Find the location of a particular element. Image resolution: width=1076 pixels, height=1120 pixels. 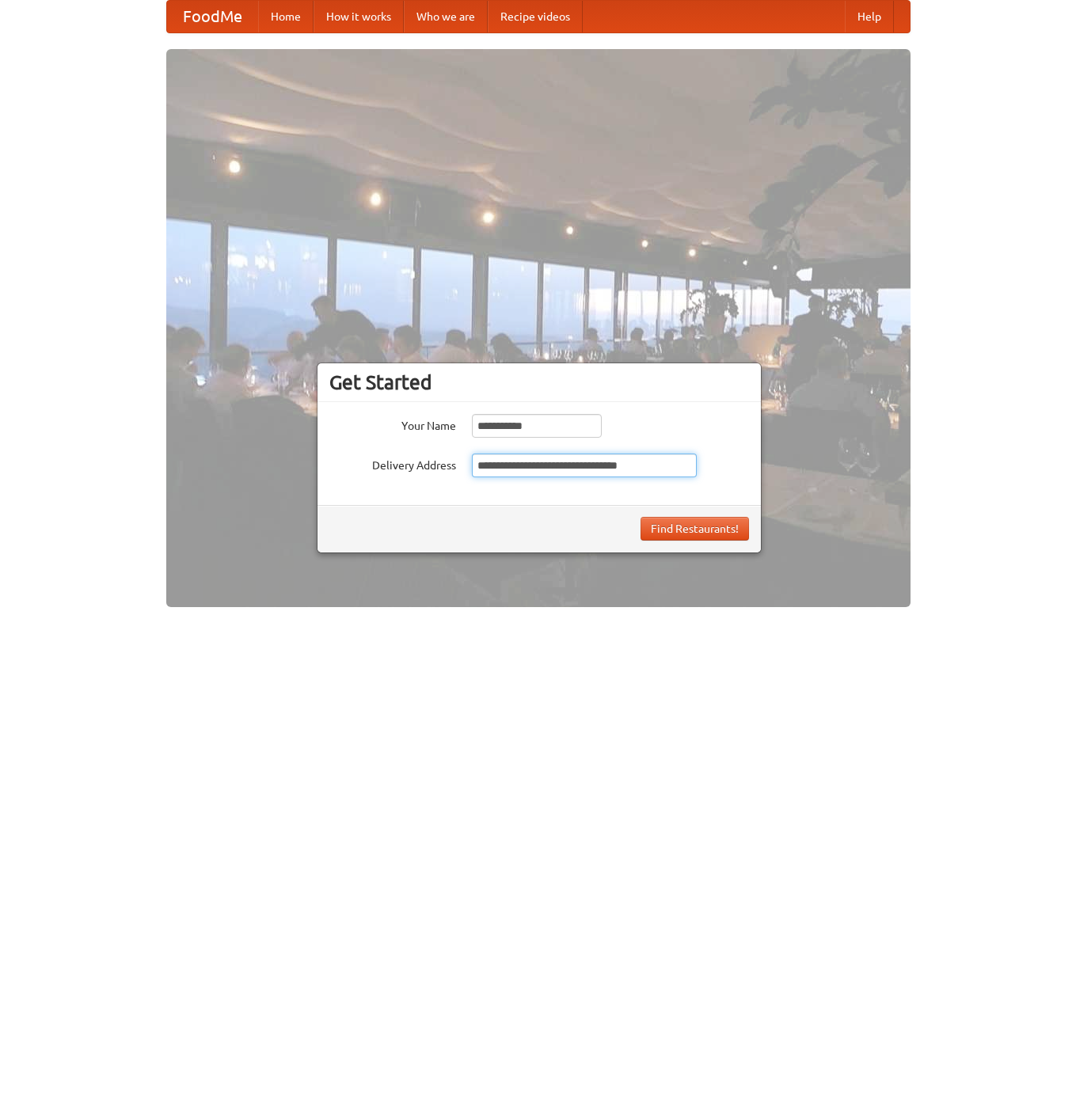

h3: Get Started is located at coordinates (539, 383).